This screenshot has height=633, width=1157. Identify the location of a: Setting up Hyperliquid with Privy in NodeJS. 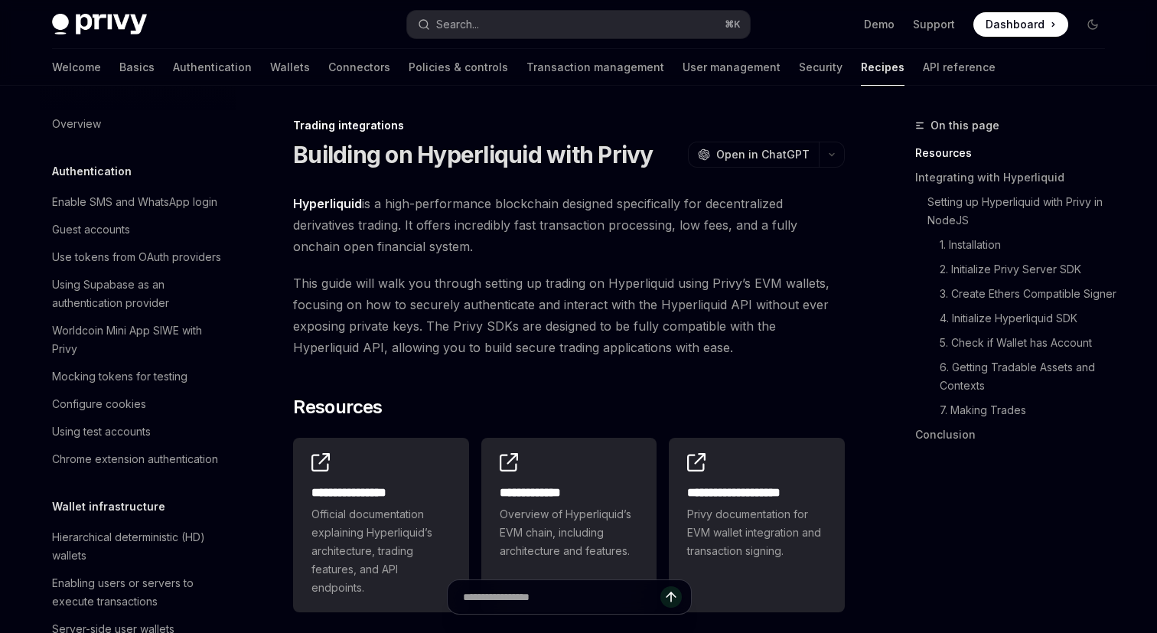
(1016, 211).